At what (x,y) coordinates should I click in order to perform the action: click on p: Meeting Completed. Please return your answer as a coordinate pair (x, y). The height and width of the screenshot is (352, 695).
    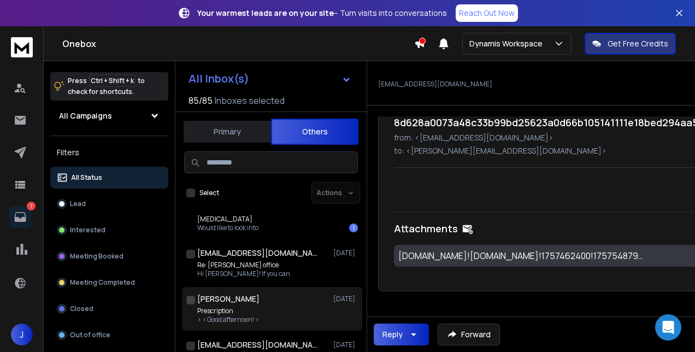
    Looking at the image, I should click on (102, 283).